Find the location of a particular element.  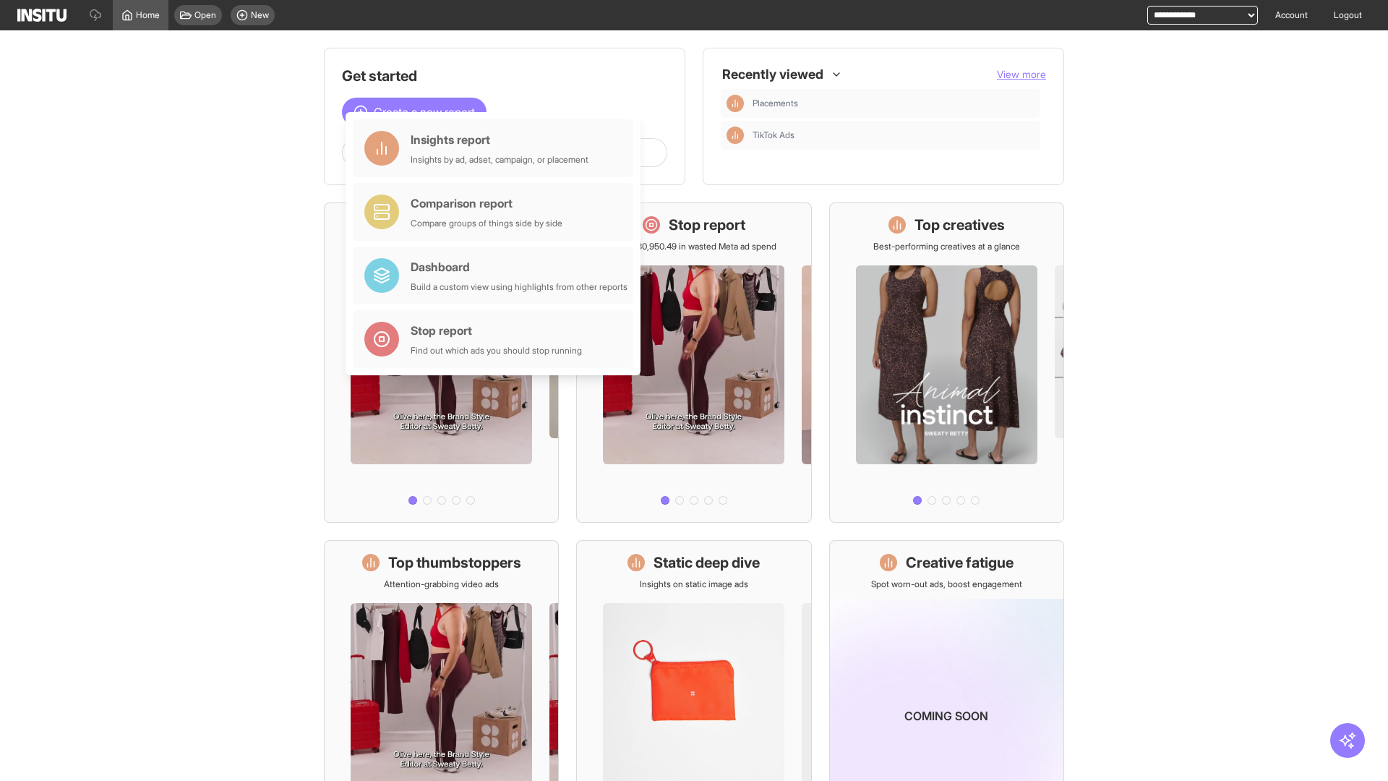

div: Dashboard is located at coordinates (519, 267).